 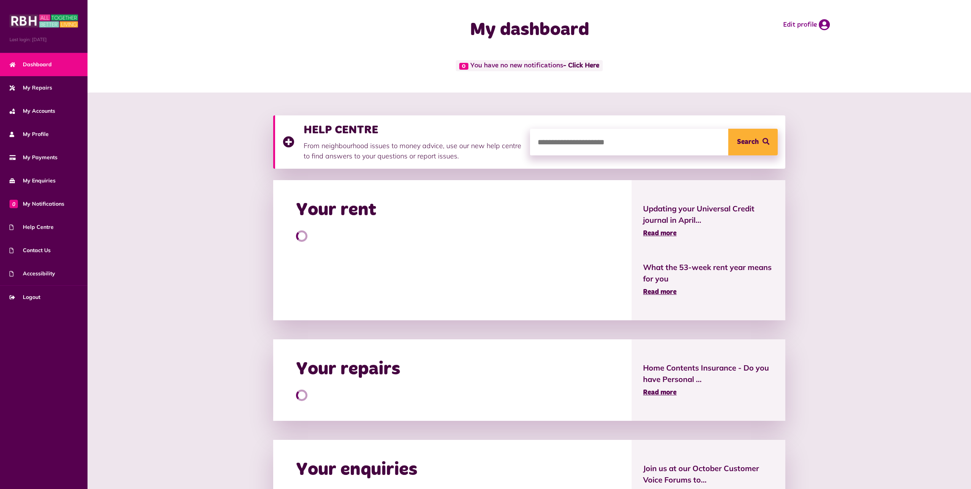 I want to click on span: What the 53-week rent year means for you, so click(x=709, y=273).